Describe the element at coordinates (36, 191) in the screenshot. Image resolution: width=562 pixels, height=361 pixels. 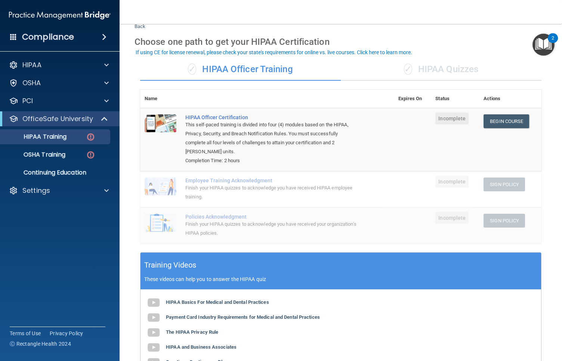
I see `p: Settings` at that location.